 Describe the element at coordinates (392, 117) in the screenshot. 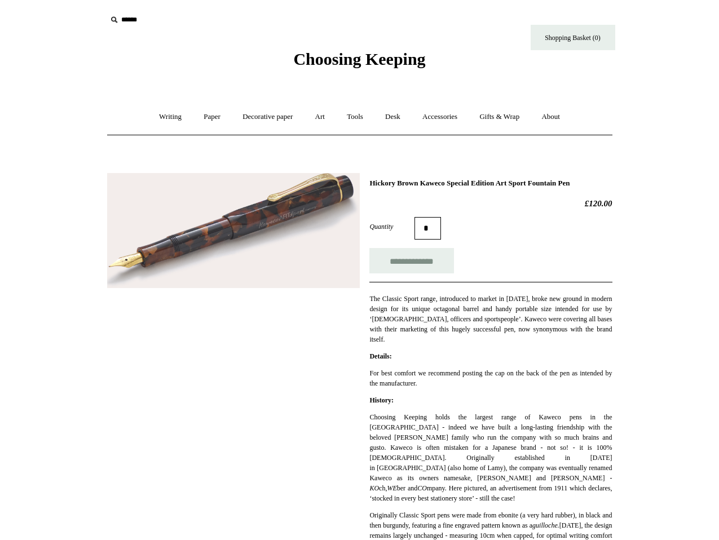

I see `a: Desk` at that location.